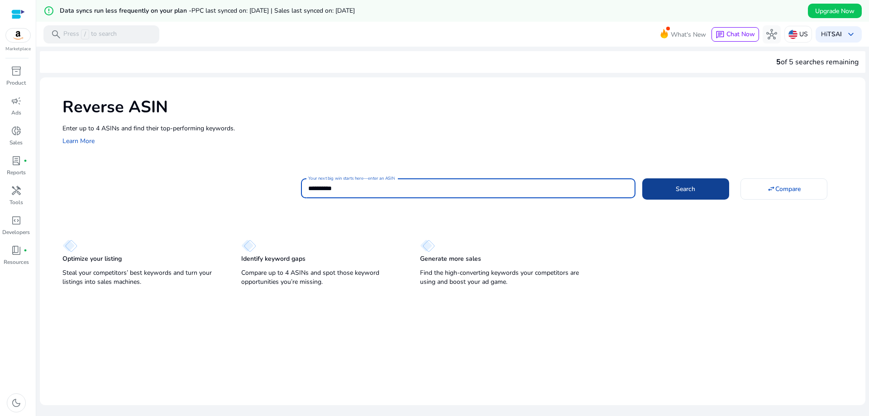  What do you see at coordinates (16, 191) in the screenshot?
I see `span: handyman` at bounding box center [16, 191].